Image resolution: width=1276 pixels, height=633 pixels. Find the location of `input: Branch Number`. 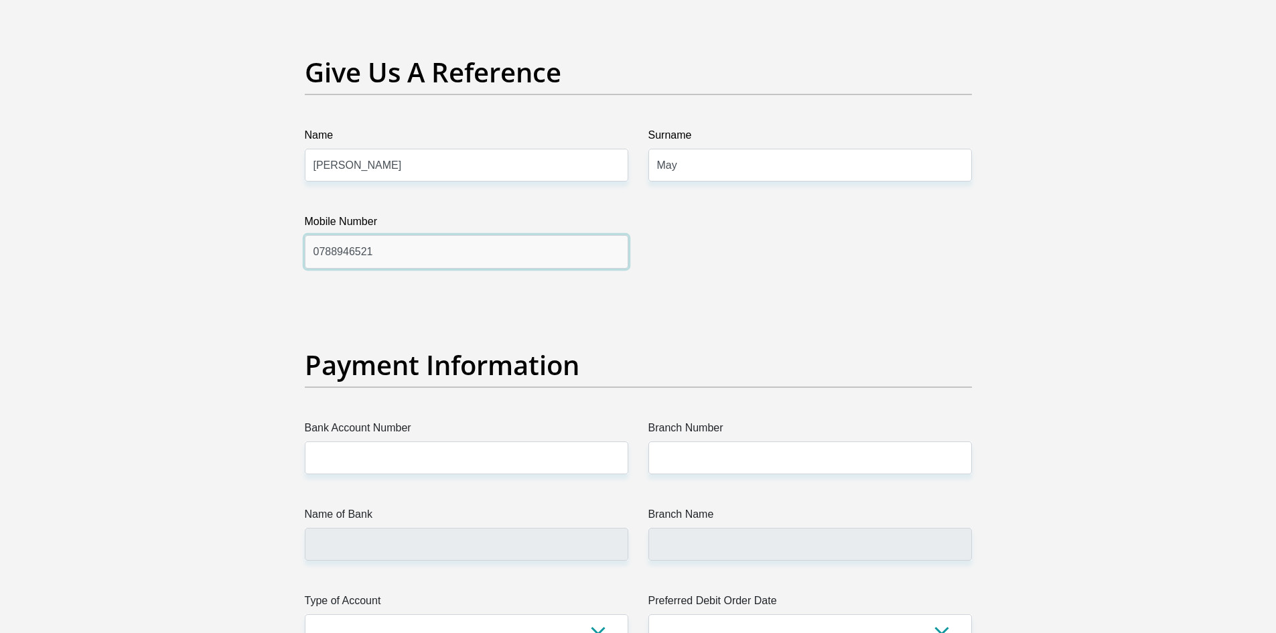

input: Branch Number is located at coordinates (810, 458).